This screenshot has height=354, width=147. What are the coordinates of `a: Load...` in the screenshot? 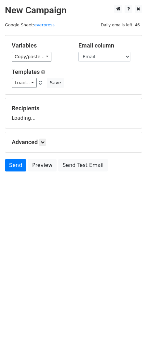 It's located at (24, 83).